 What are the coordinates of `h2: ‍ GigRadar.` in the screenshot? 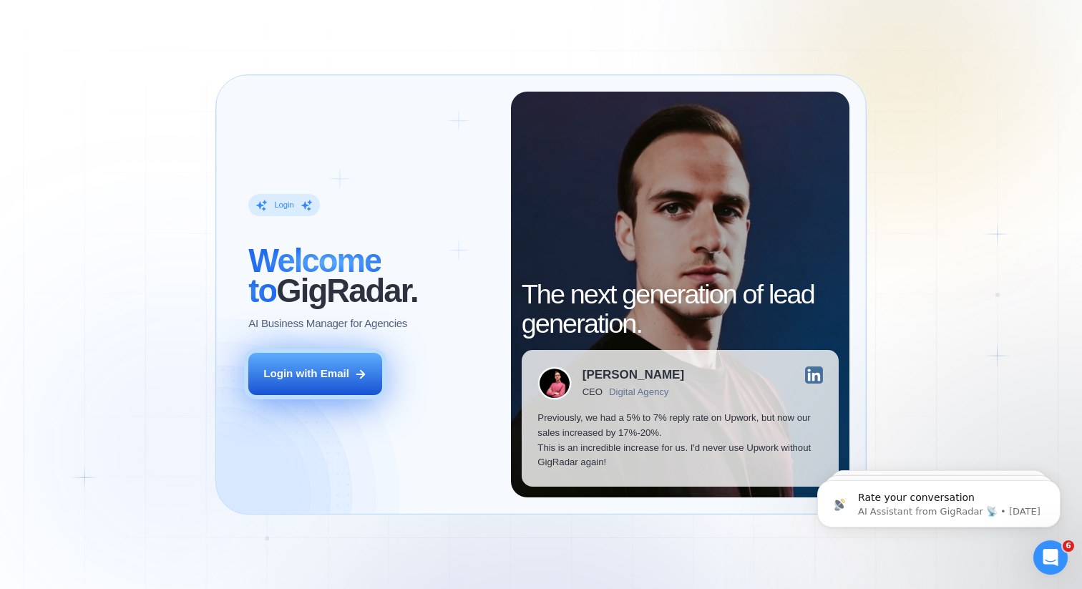 It's located at (371, 275).